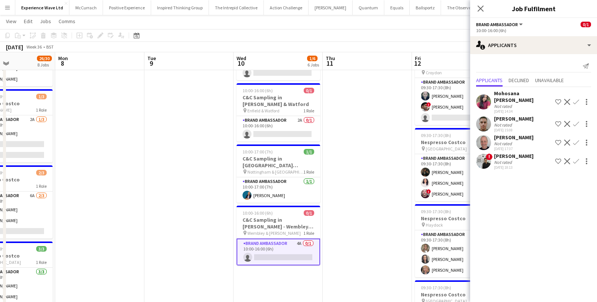  I want to click on button: Ballsportz, so click(425, 7).